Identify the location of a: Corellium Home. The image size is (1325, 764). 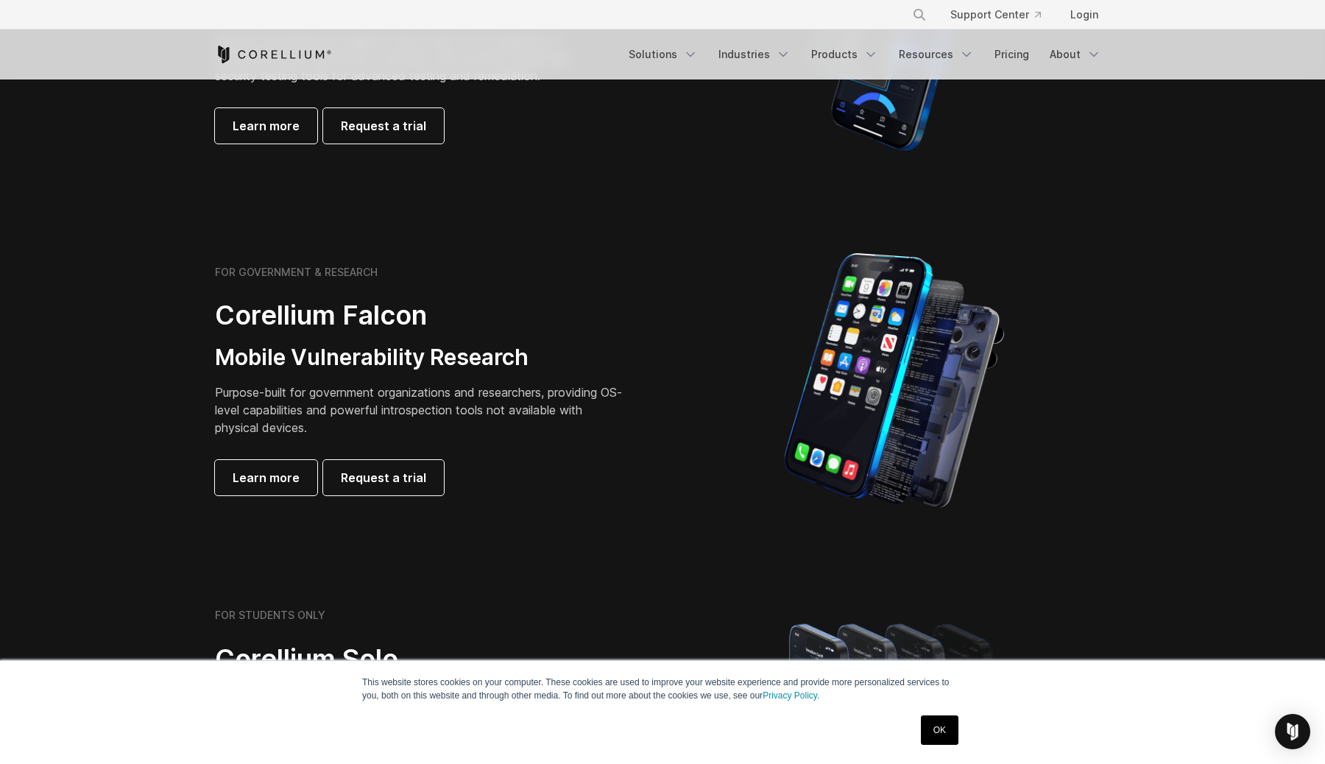
(273, 54).